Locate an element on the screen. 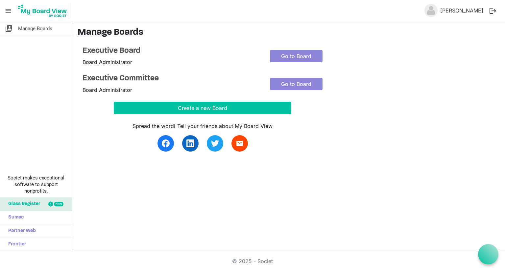 This screenshot has height=271, width=505. h3: Manage Boards is located at coordinates (288, 33).